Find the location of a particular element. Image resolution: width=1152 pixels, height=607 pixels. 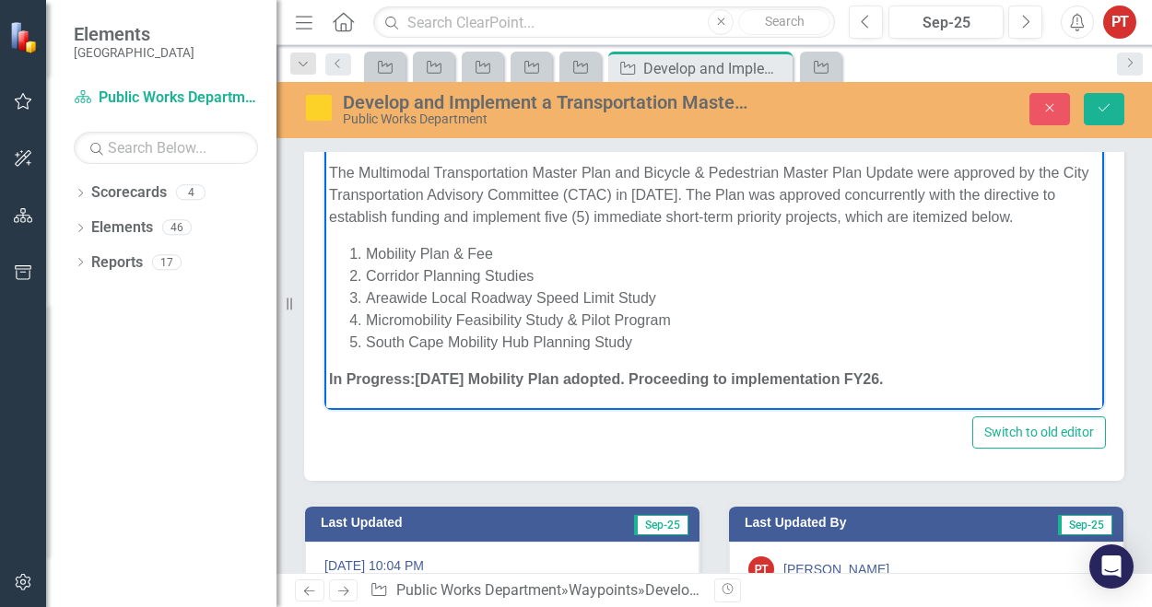

a: Reports is located at coordinates (117, 263).